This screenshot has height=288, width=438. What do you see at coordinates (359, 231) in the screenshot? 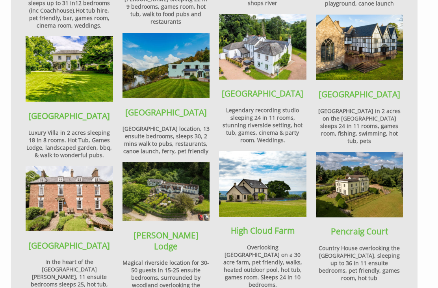
I see `a: Pencraig Court` at bounding box center [359, 231].